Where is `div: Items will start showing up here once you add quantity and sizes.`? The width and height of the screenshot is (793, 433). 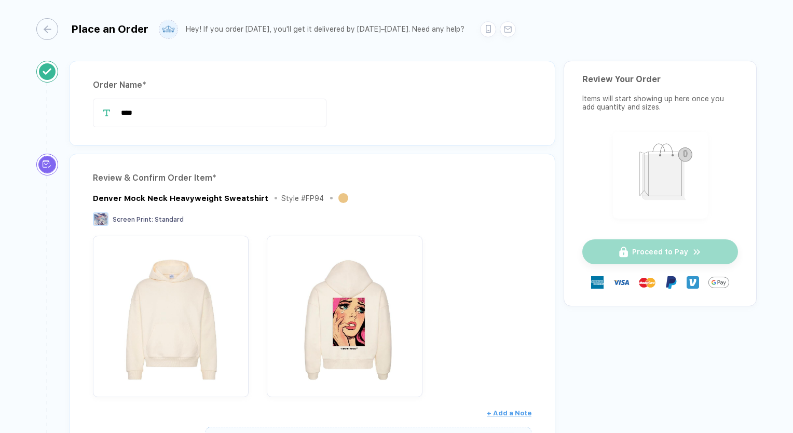 div: Items will start showing up here once you add quantity and sizes. is located at coordinates (660, 103).